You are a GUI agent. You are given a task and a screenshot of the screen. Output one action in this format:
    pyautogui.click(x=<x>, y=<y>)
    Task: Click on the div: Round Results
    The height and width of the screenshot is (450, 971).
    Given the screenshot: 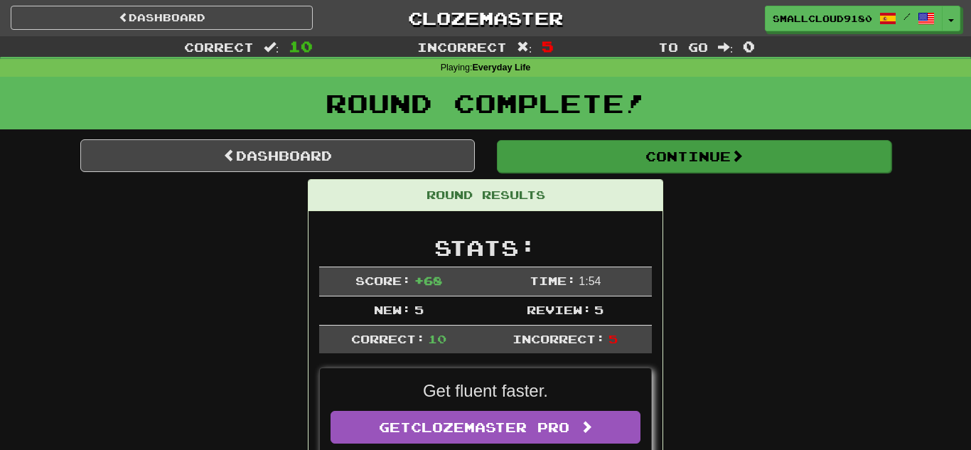 What is the action you would take?
    pyautogui.click(x=485, y=195)
    